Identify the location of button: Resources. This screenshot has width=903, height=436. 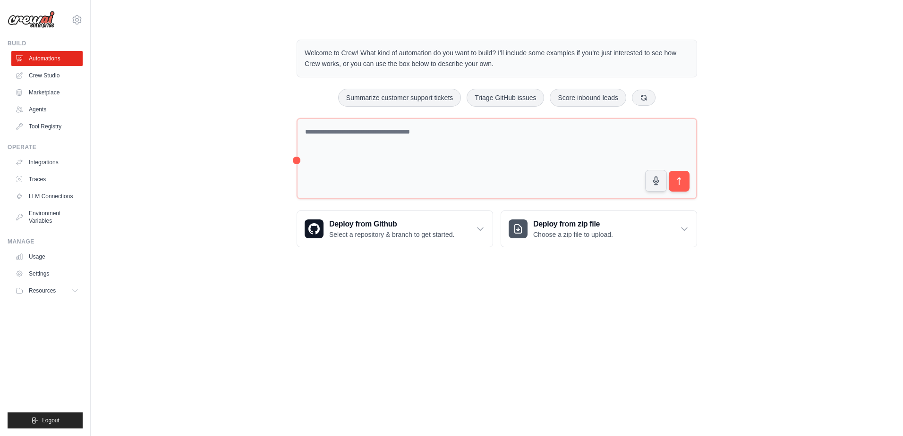
(47, 291).